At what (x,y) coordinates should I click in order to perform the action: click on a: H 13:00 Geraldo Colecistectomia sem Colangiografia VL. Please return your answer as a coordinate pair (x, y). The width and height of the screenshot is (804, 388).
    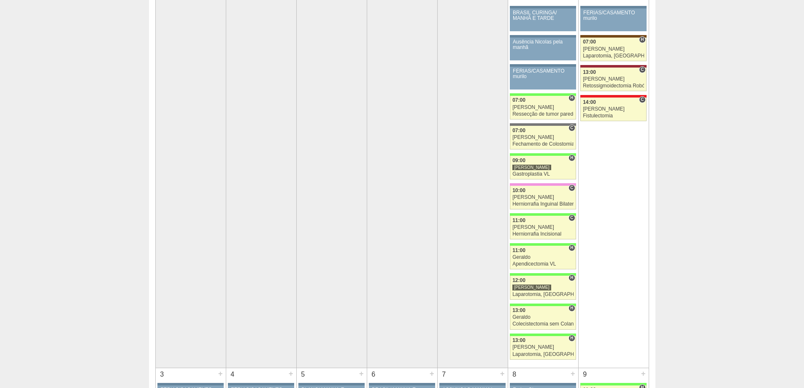
    Looking at the image, I should click on (543, 318).